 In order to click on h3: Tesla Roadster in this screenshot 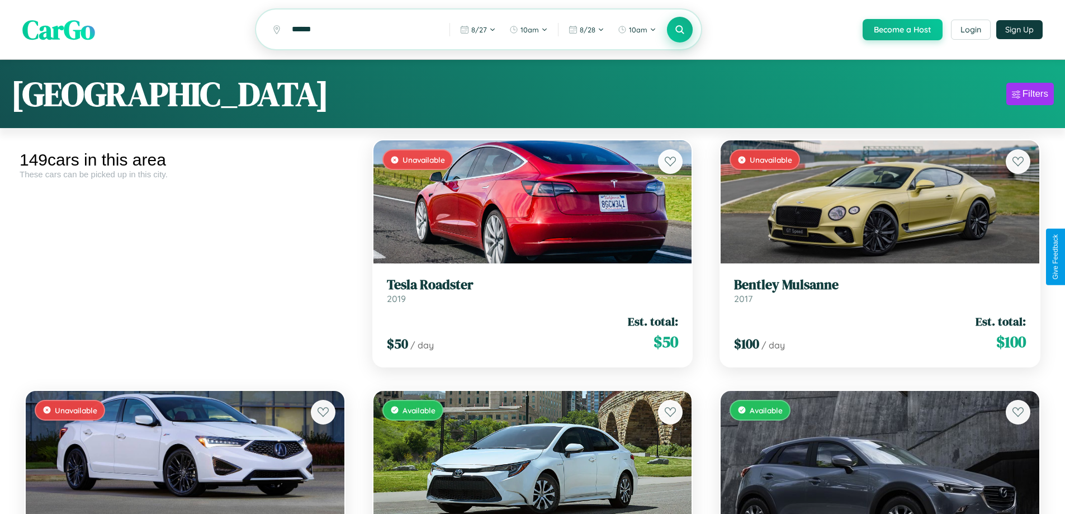, I will do `click(533, 284)`.